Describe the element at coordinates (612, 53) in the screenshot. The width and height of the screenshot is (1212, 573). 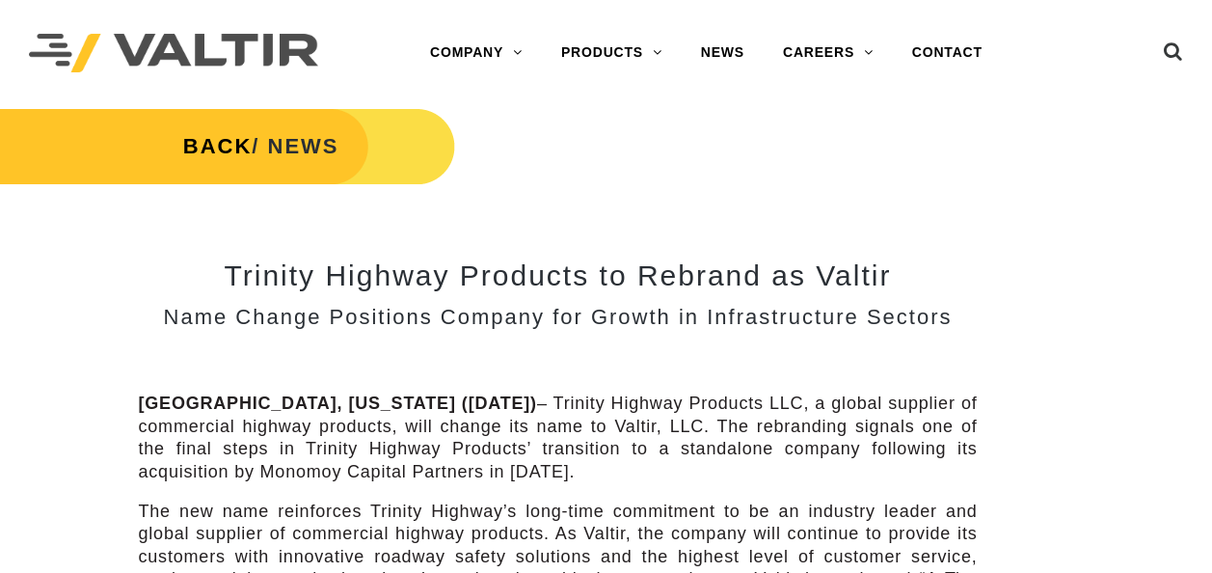
I see `a: PRODUCTS` at that location.